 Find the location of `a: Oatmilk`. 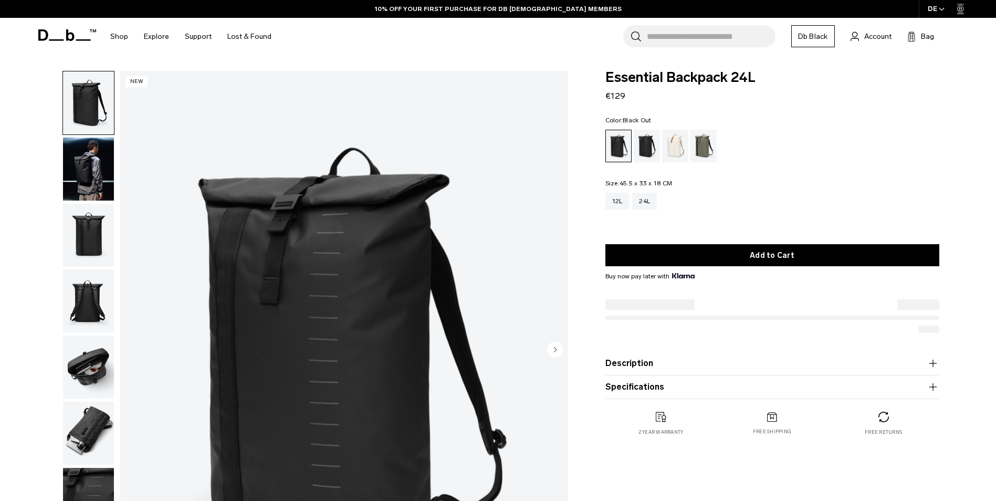

a: Oatmilk is located at coordinates (675, 146).